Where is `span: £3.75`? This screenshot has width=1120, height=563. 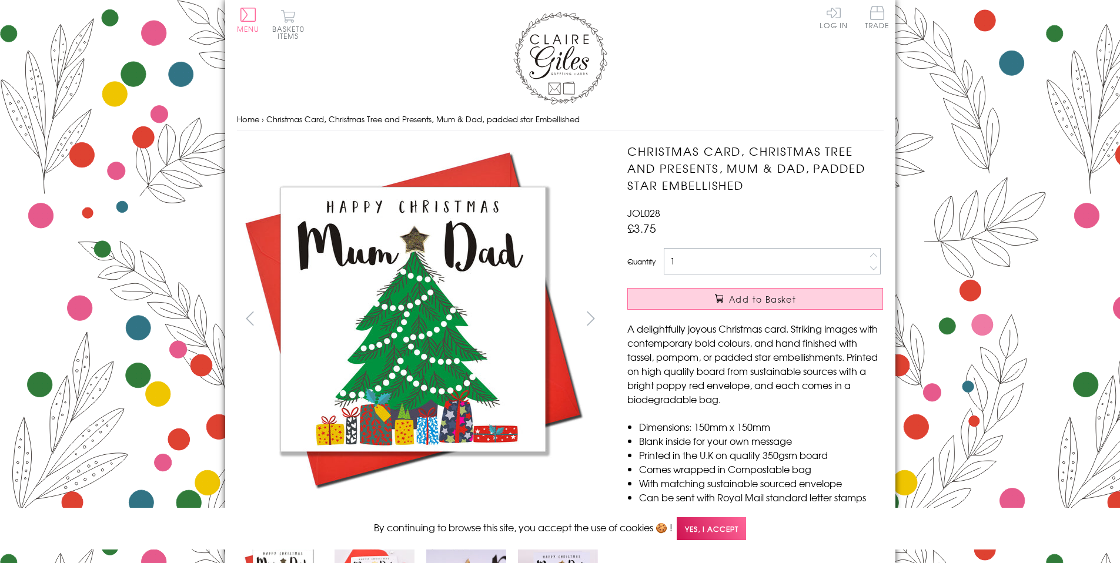 span: £3.75 is located at coordinates (641, 228).